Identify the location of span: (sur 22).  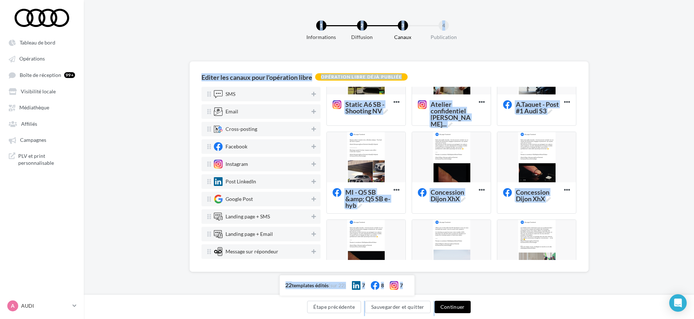
(337, 285).